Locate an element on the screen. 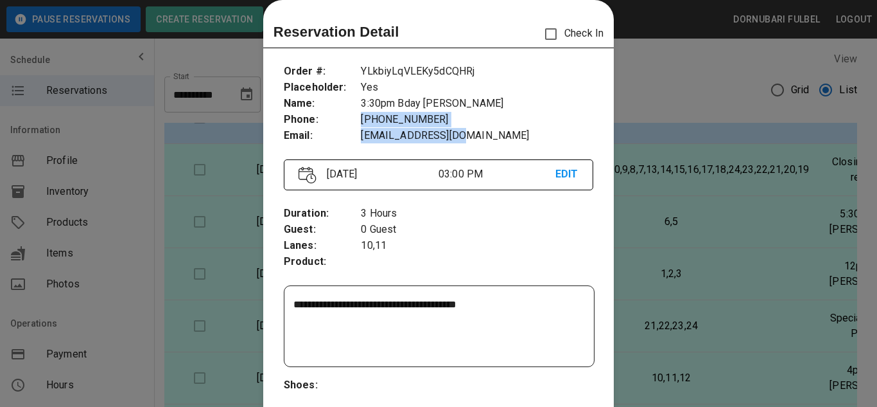 The width and height of the screenshot is (877, 407). p: Reservation Detail is located at coordinates (337, 31).